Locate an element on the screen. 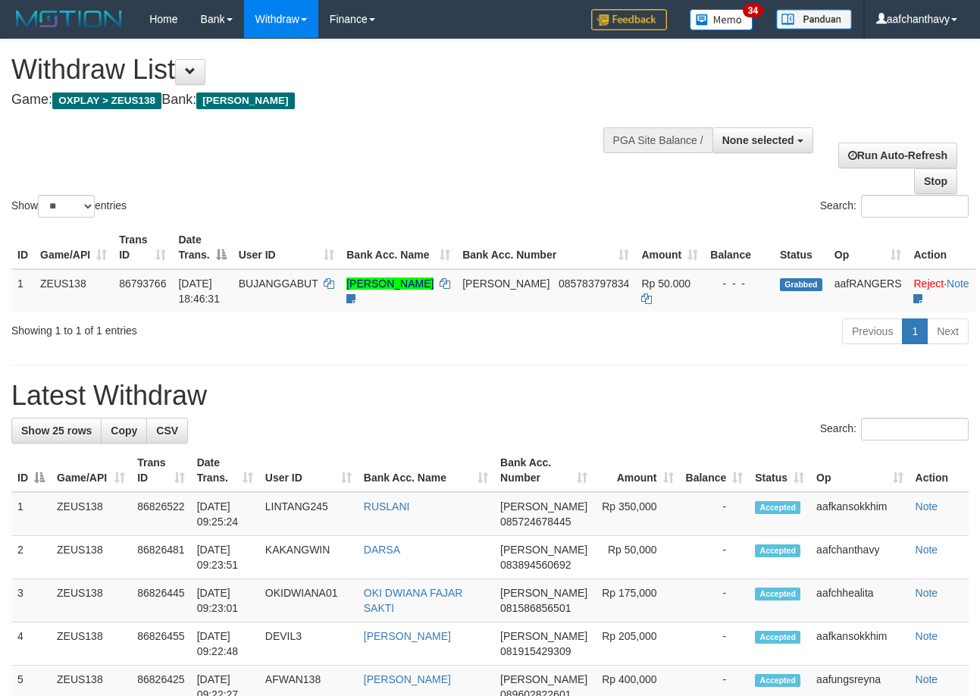 Image resolution: width=980 pixels, height=696 pixels. h1: Withdraw List is located at coordinates (324, 70).